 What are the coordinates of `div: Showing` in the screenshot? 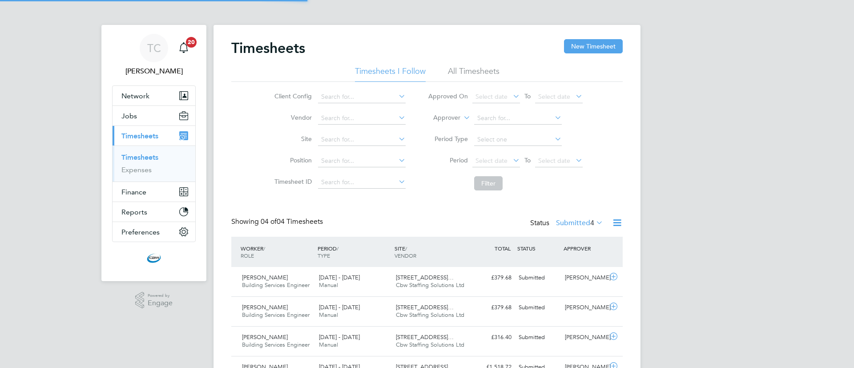 It's located at (278, 222).